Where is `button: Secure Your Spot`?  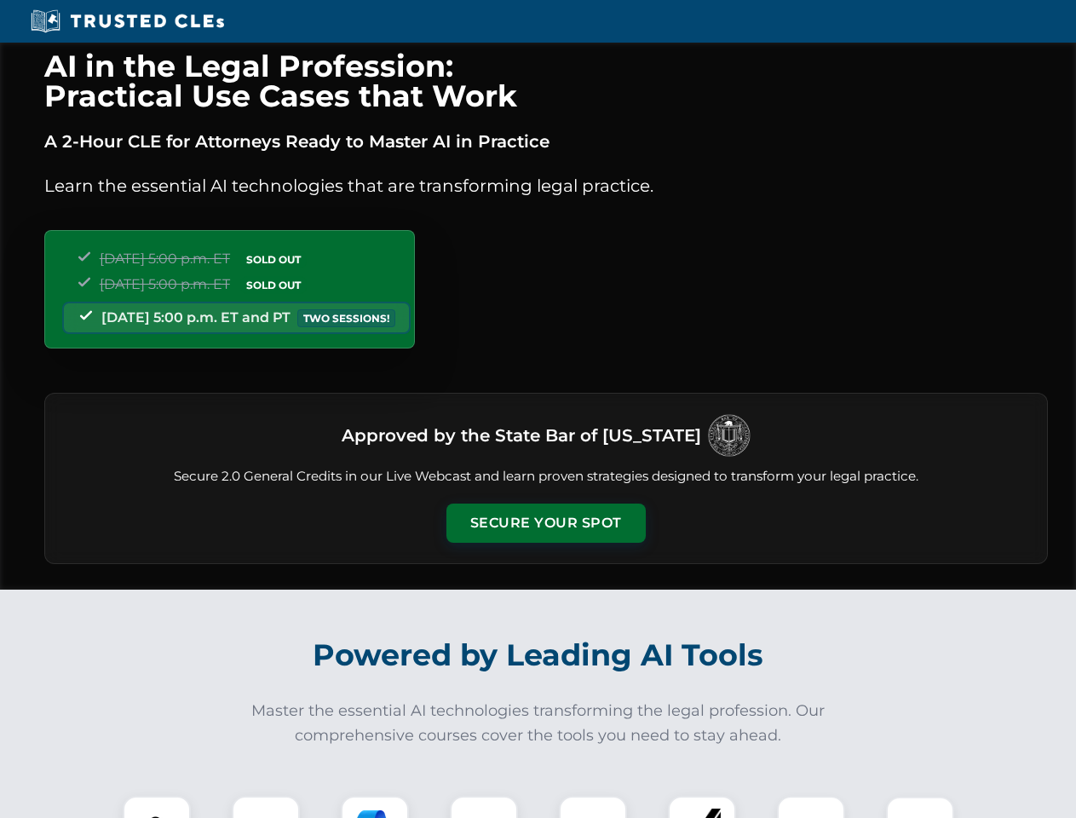
button: Secure Your Spot is located at coordinates (546, 523).